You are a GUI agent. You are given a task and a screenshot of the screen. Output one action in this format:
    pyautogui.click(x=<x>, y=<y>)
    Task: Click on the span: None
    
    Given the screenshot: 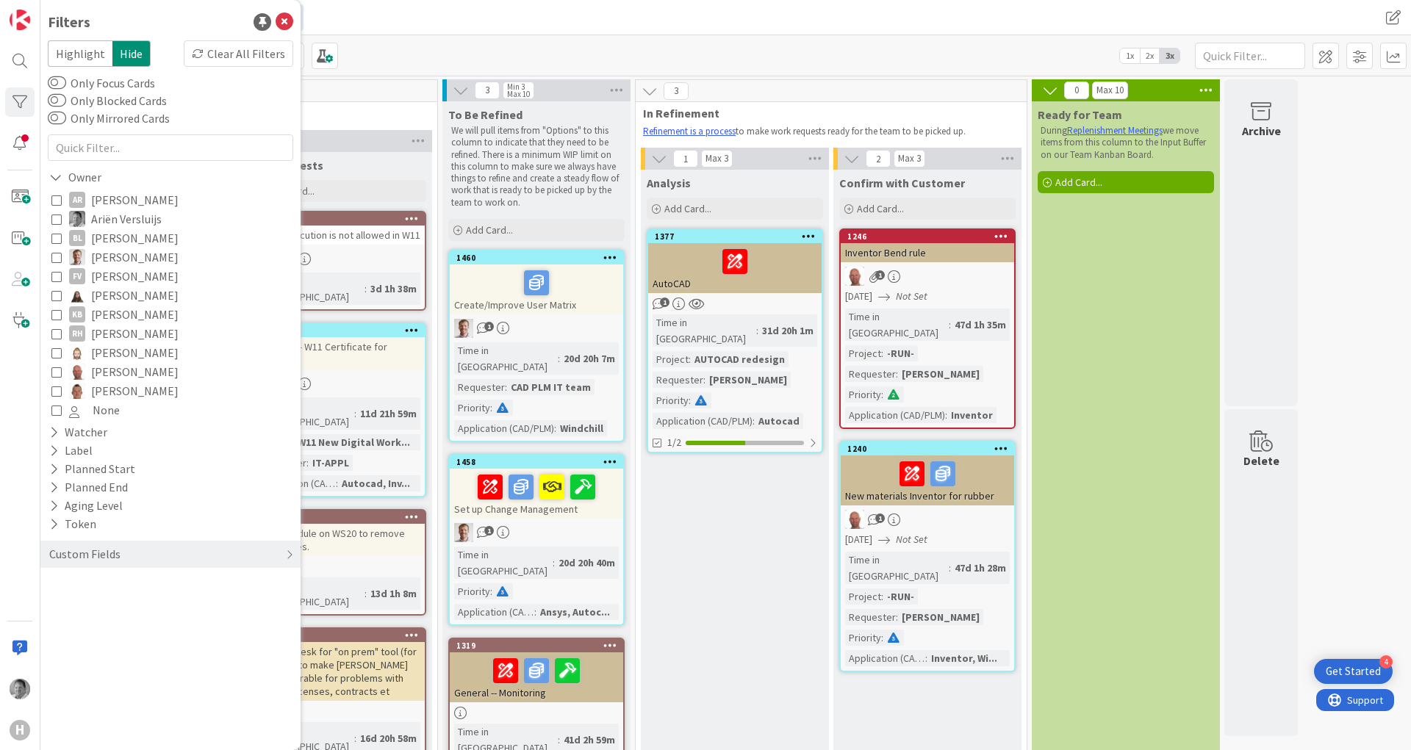 What is the action you would take?
    pyautogui.click(x=106, y=410)
    